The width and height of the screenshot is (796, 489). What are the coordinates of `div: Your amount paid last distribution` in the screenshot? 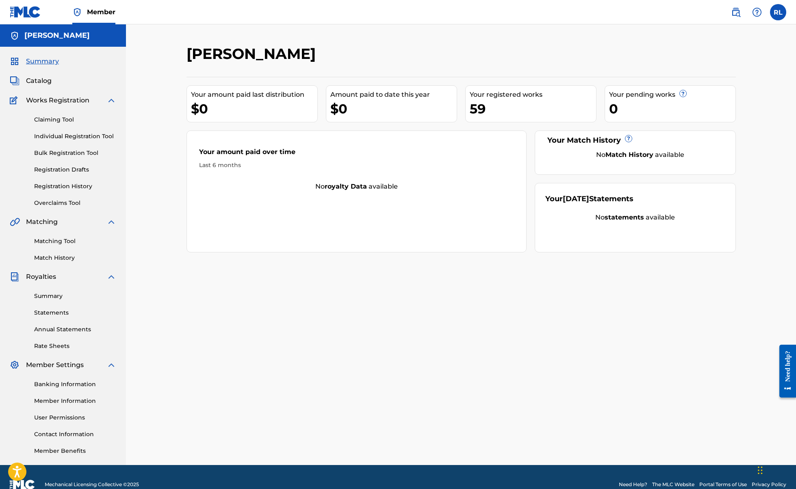 It's located at (254, 95).